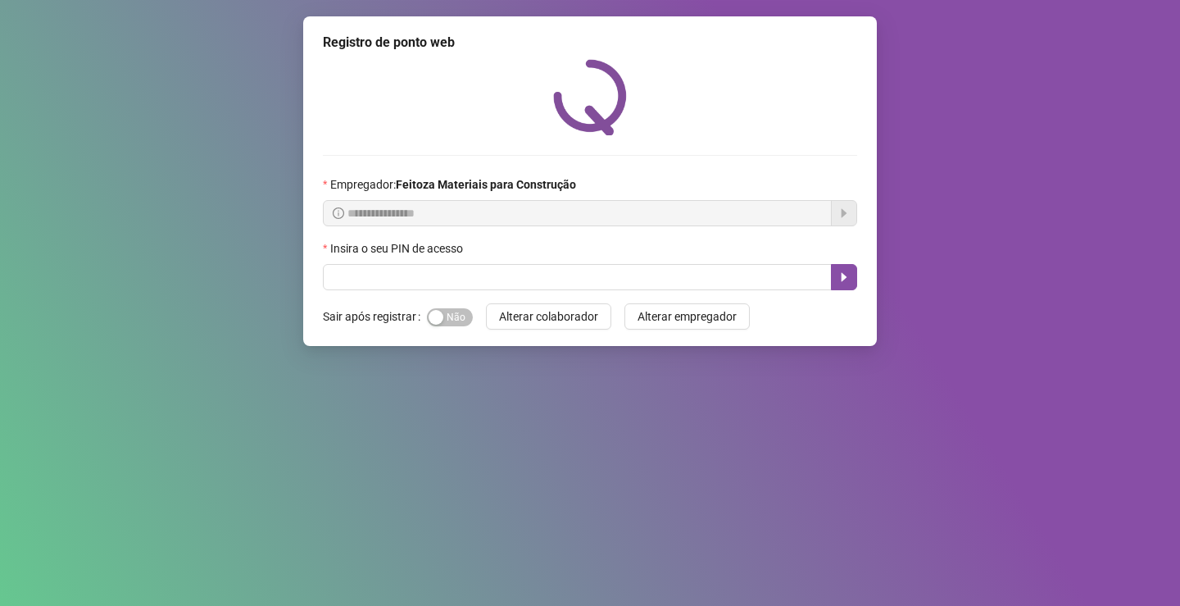 This screenshot has height=606, width=1180. What do you see at coordinates (453, 184) in the screenshot?
I see `span: Empregador :` at bounding box center [453, 184].